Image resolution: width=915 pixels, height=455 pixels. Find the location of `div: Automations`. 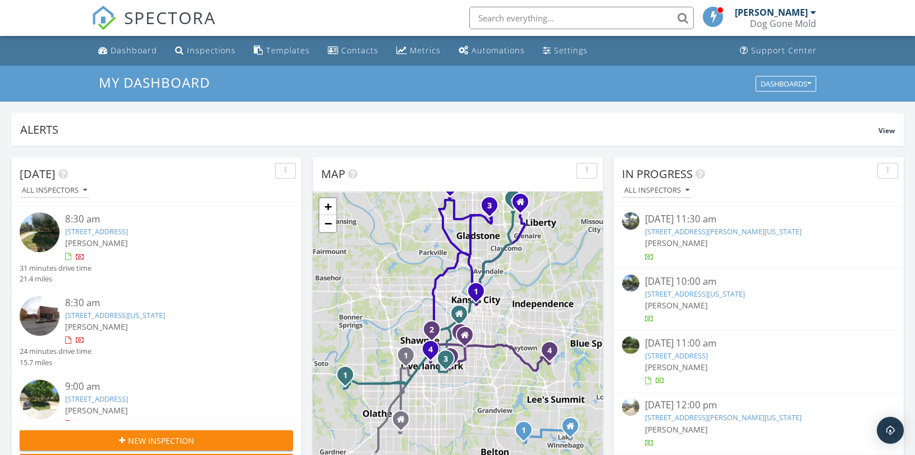

div: Automations is located at coordinates (498, 50).